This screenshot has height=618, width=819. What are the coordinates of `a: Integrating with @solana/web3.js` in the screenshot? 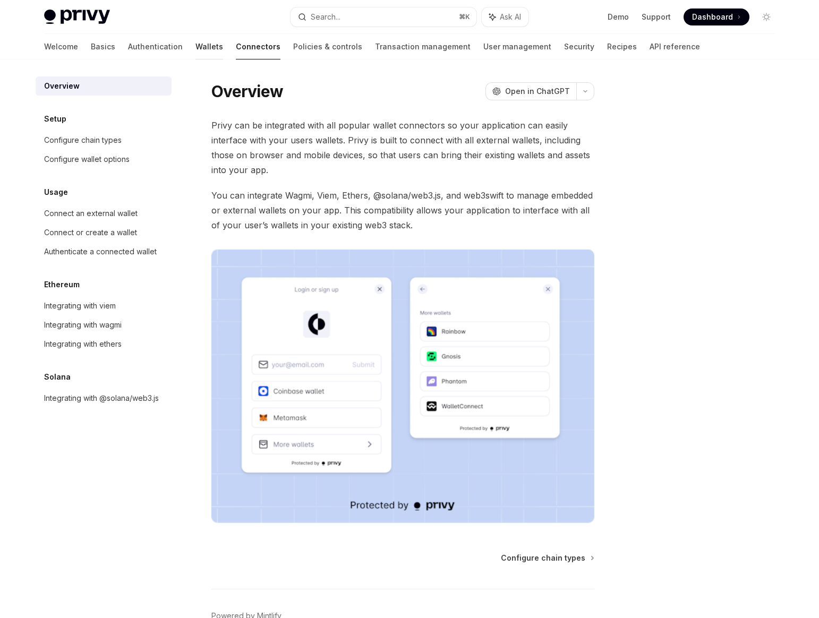 It's located at (104, 398).